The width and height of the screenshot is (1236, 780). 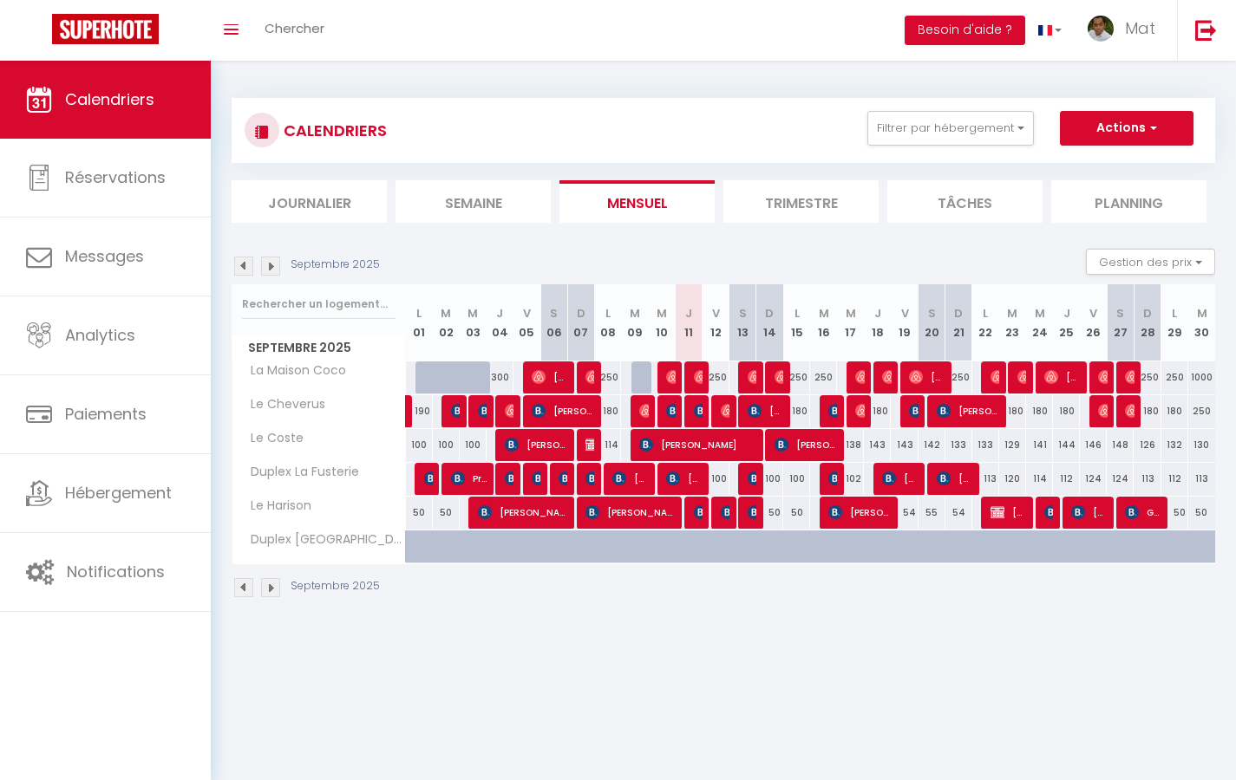 I want to click on span: Réservations, so click(x=115, y=177).